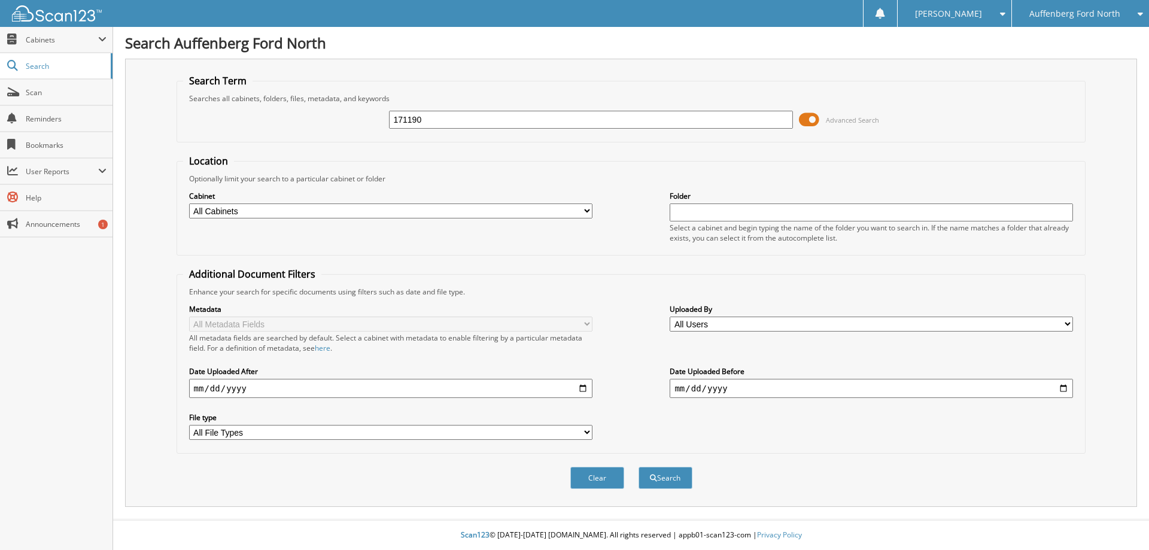 The image size is (1149, 550). Describe the element at coordinates (631, 42) in the screenshot. I see `h1: Search Auffenberg Ford North` at that location.